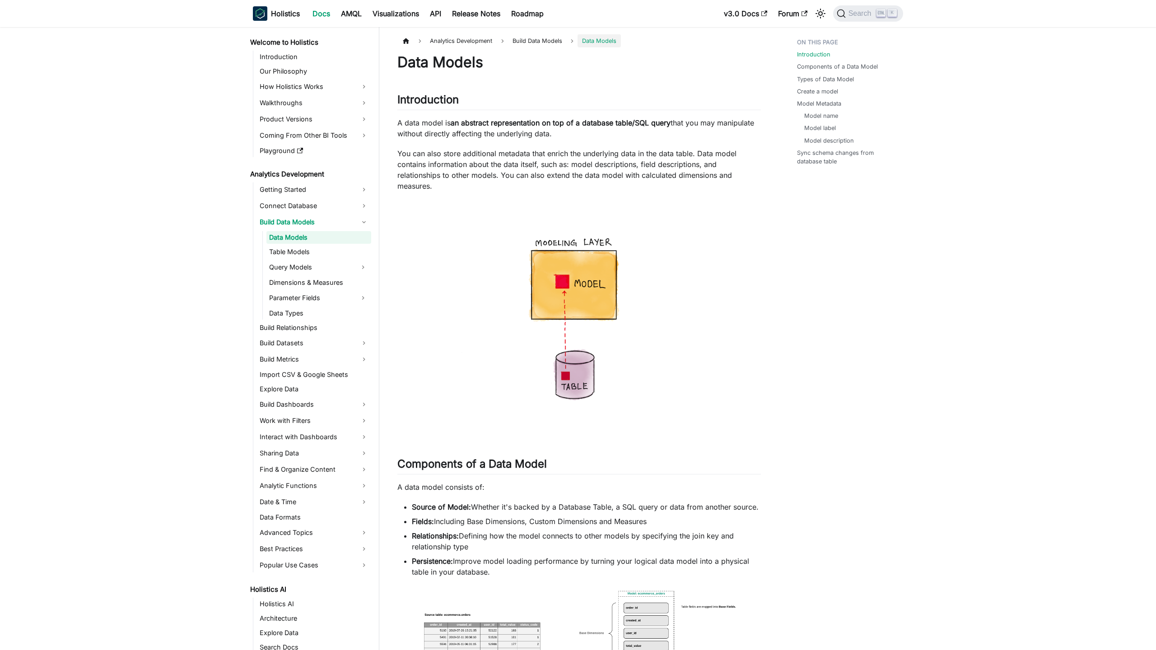 The image size is (1156, 650). Describe the element at coordinates (311, 298) in the screenshot. I see `a: Parameter Fields` at that location.